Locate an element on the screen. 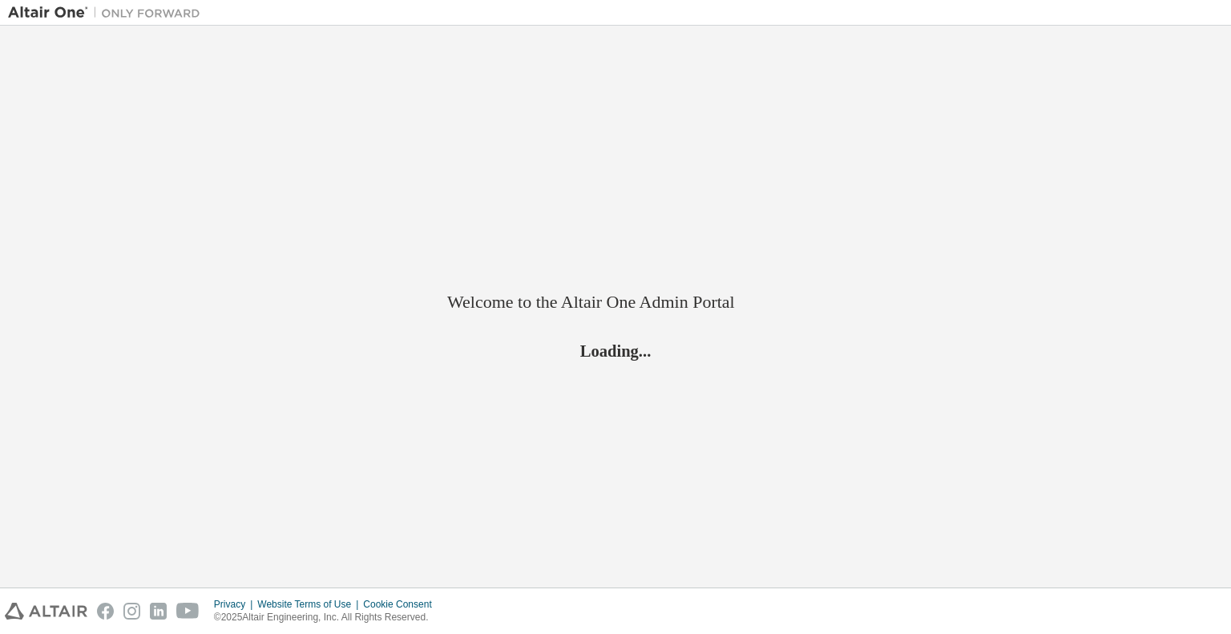  img: Altair One is located at coordinates (108, 13).